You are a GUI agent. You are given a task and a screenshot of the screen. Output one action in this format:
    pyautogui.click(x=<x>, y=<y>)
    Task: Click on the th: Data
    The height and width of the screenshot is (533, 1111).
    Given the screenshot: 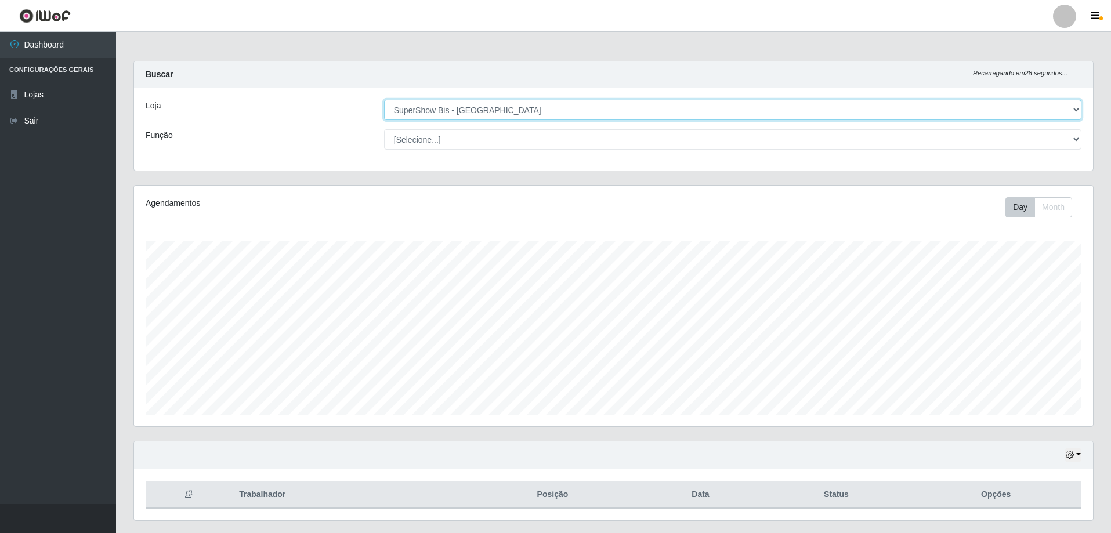 What is the action you would take?
    pyautogui.click(x=701, y=495)
    